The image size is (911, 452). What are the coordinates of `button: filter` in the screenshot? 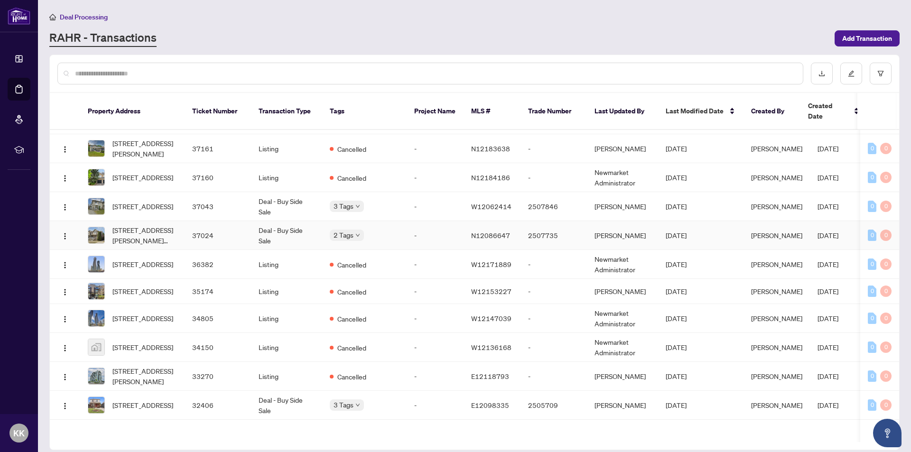 It's located at (881, 74).